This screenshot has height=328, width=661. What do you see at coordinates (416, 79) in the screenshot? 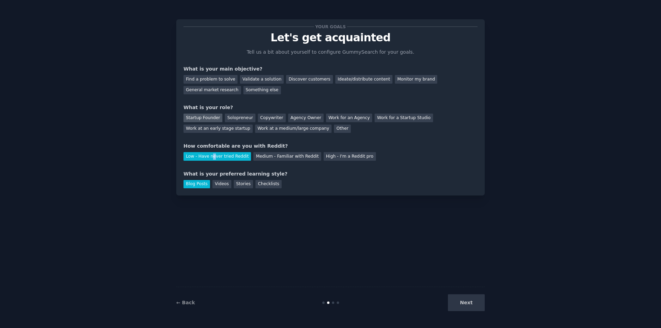
I see `div: Monitor my brand` at bounding box center [416, 79].